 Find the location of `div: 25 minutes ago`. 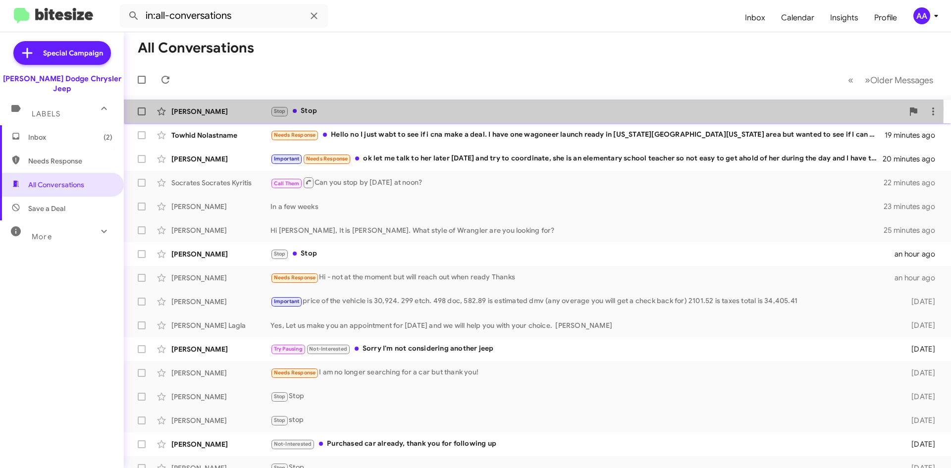

div: 25 minutes ago is located at coordinates (913, 230).